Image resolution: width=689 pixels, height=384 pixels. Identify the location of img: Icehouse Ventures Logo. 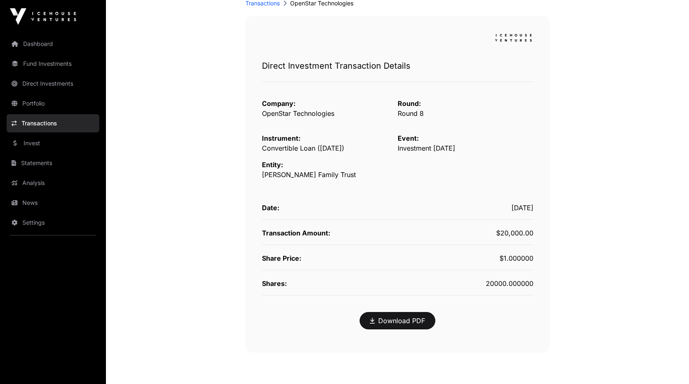
(43, 17).